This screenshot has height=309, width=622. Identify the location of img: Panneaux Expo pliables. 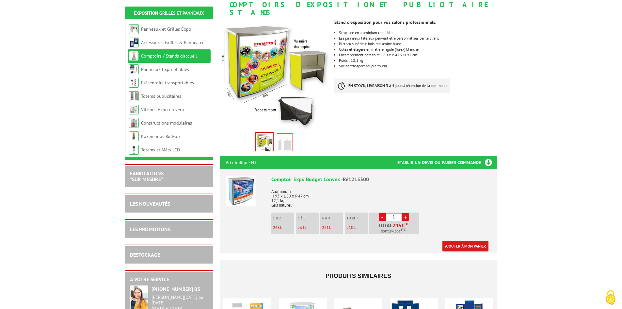
(134, 69).